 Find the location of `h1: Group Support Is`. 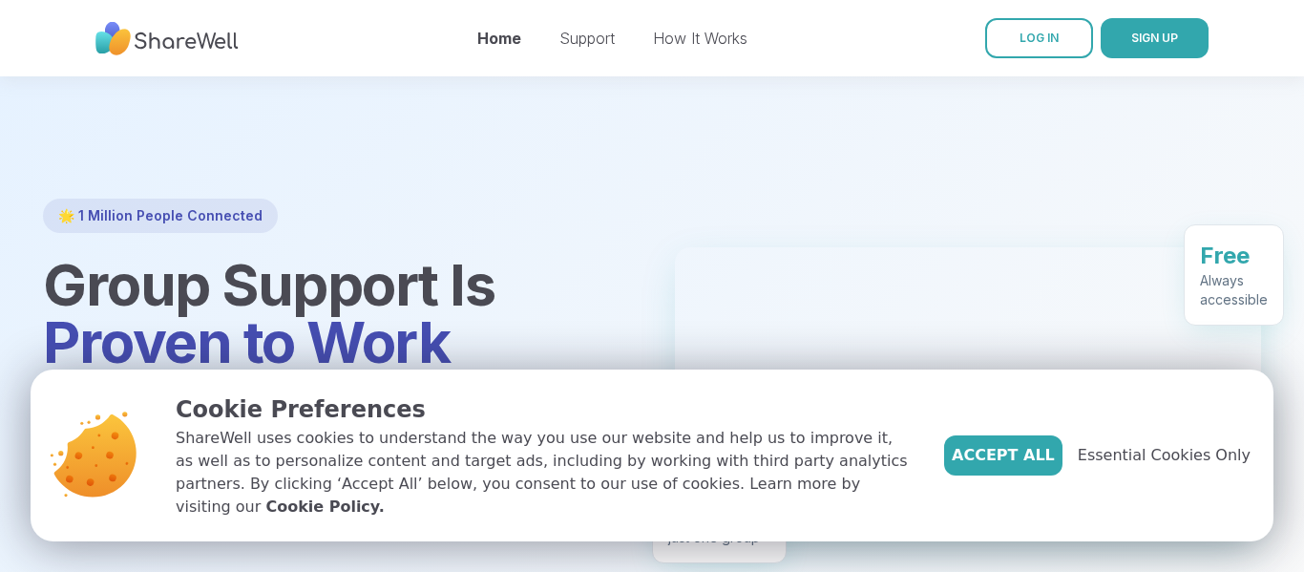

h1: Group Support Is is located at coordinates (336, 313).